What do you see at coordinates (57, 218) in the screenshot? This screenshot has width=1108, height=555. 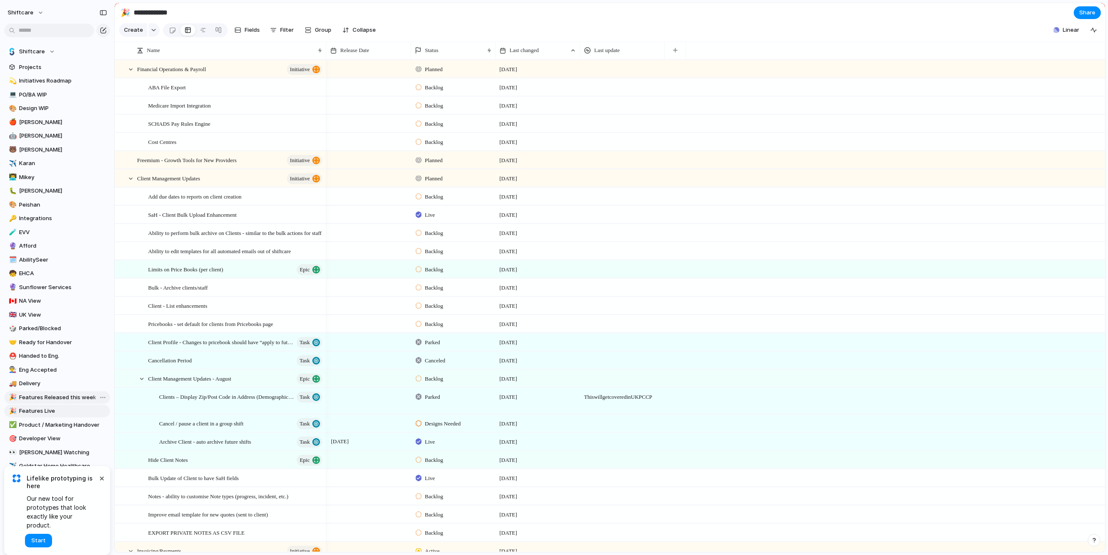 I see `a: 🔑Integrations` at bounding box center [57, 218].